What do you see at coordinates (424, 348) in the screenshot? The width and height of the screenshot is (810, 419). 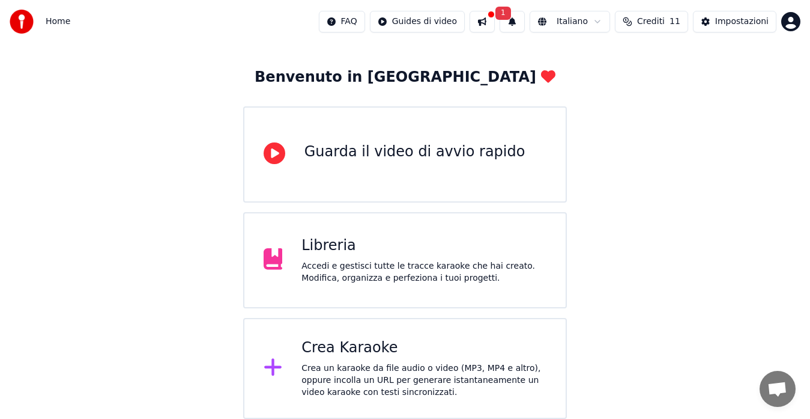 I see `div: Crea Karaoke` at bounding box center [424, 348].